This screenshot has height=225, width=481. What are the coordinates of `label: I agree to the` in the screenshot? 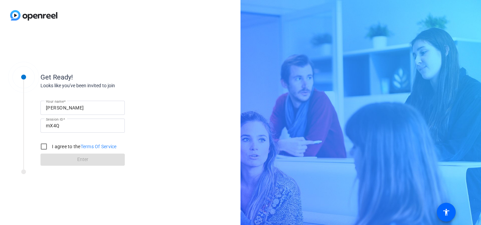 It's located at (84, 147).